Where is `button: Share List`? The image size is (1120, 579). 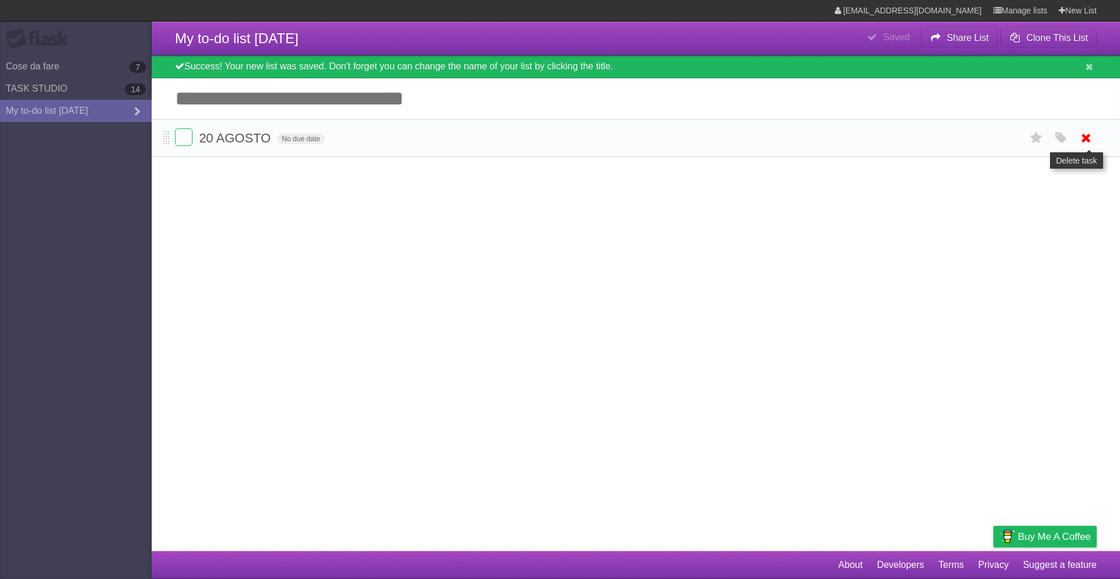 button: Share List is located at coordinates (960, 38).